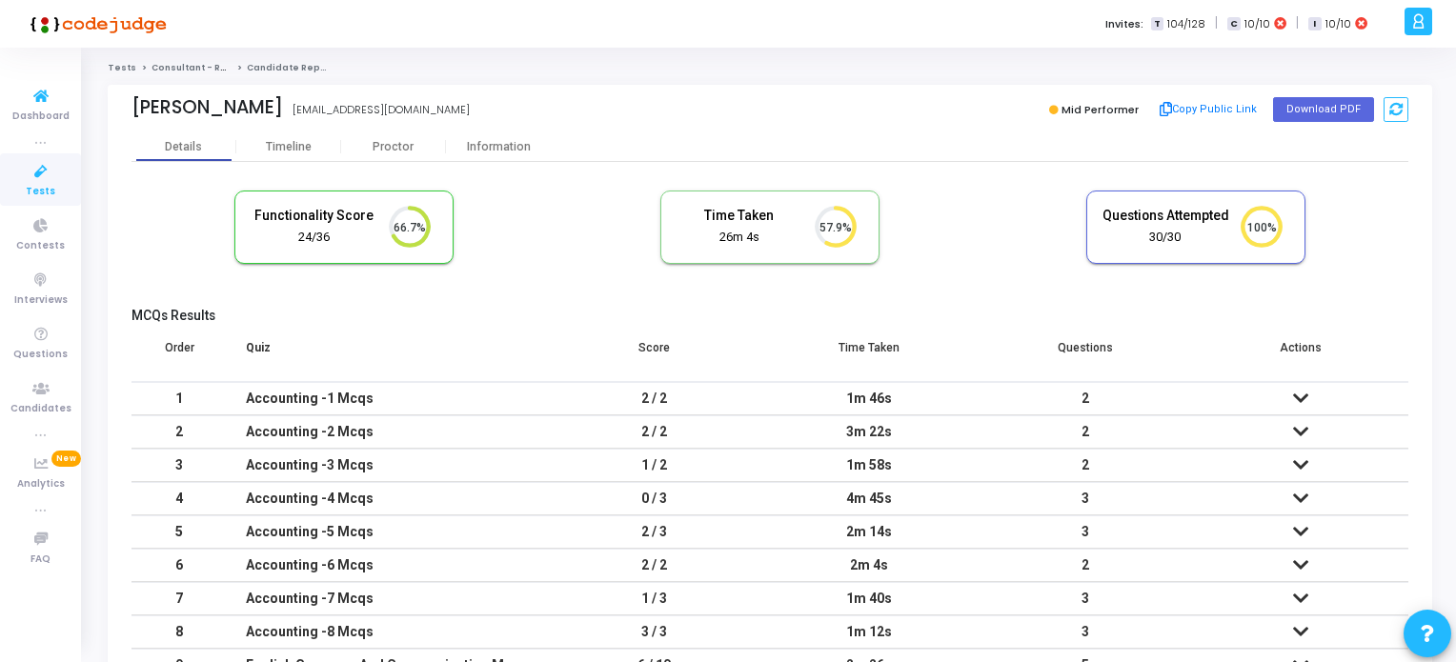 The image size is (1456, 662). Describe the element at coordinates (40, 559) in the screenshot. I see `span: FAQ` at that location.